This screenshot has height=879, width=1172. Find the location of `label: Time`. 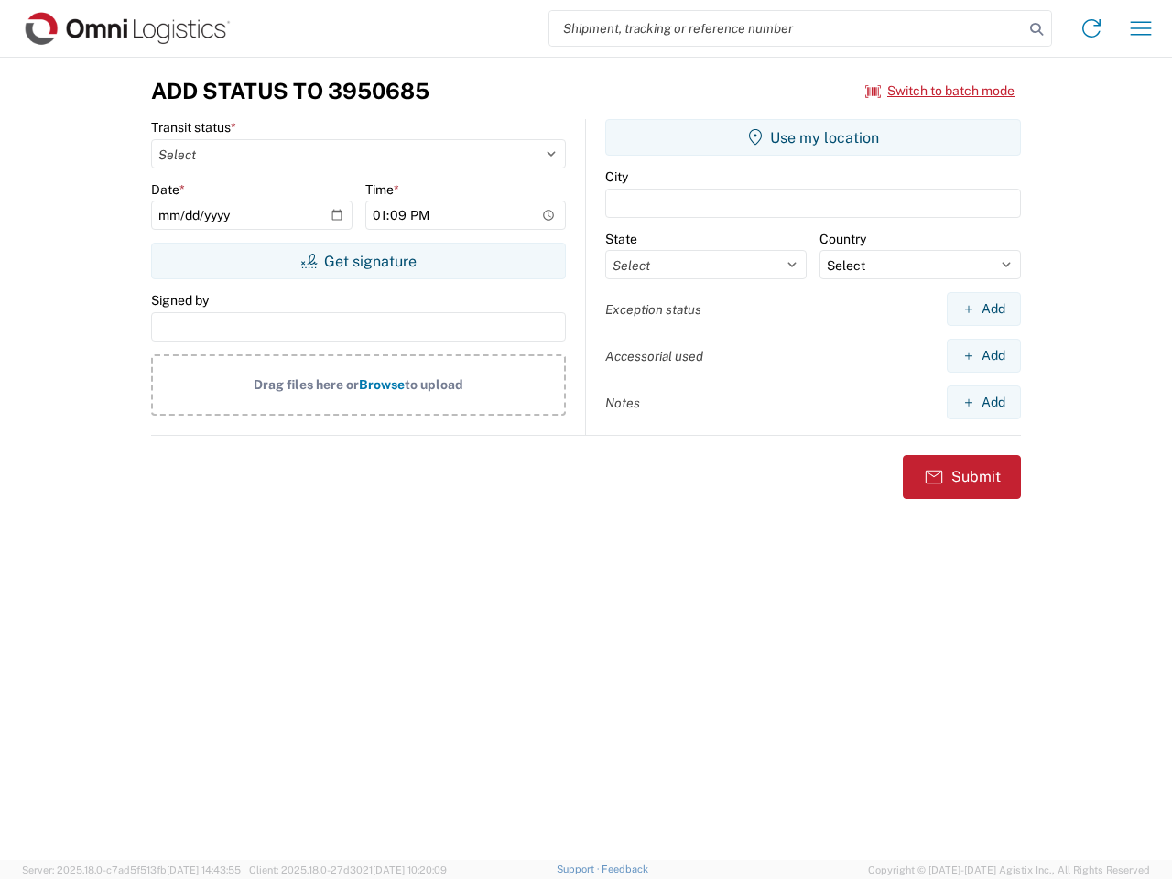

label: Time is located at coordinates (382, 190).